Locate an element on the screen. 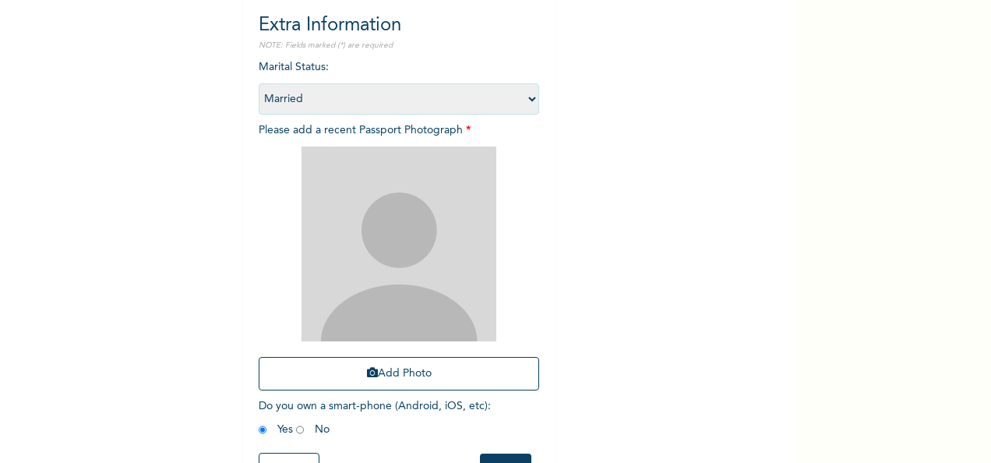 This screenshot has height=463, width=991. p: NOTE: Fields marked (*) are required is located at coordinates (399, 45).